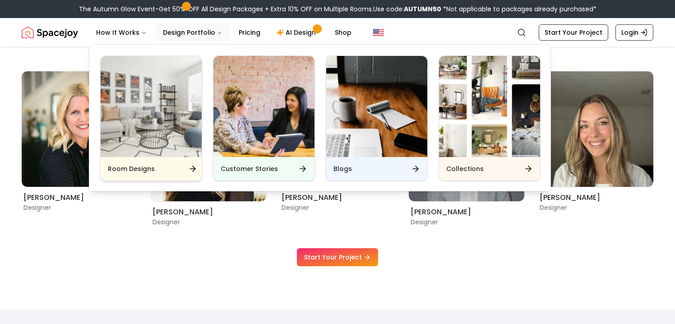 This screenshot has height=324, width=675. Describe the element at coordinates (342, 169) in the screenshot. I see `h6: Blogs` at that location.